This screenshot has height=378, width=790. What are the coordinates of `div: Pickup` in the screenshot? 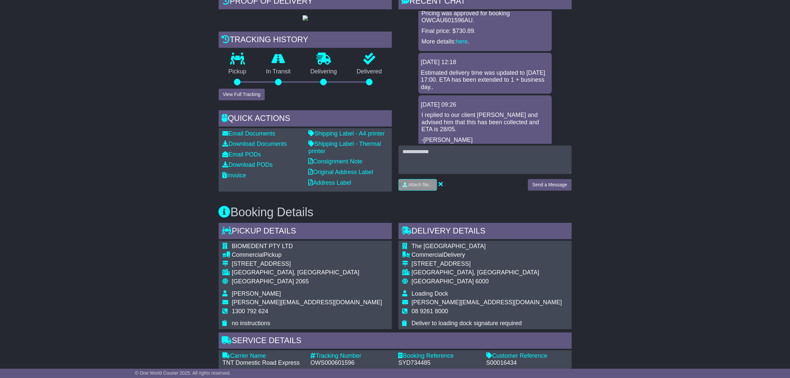 It's located at (307, 255).